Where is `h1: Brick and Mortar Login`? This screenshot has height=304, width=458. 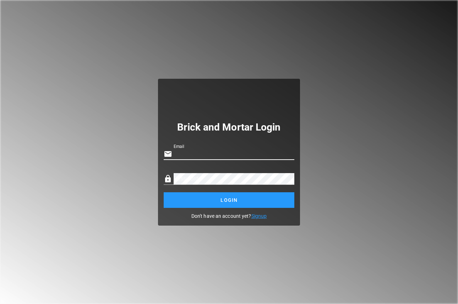 h1: Brick and Mortar Login is located at coordinates (229, 127).